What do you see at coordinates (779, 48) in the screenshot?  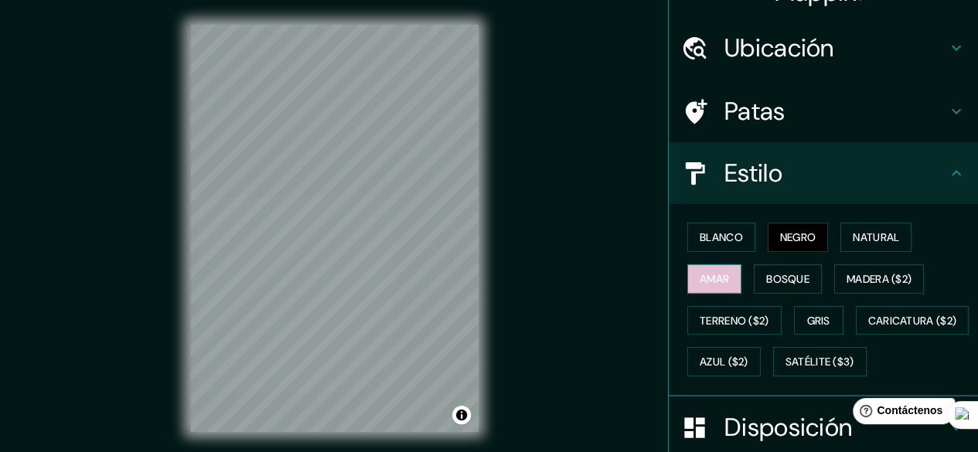 I see `font: Ubicación` at bounding box center [779, 48].